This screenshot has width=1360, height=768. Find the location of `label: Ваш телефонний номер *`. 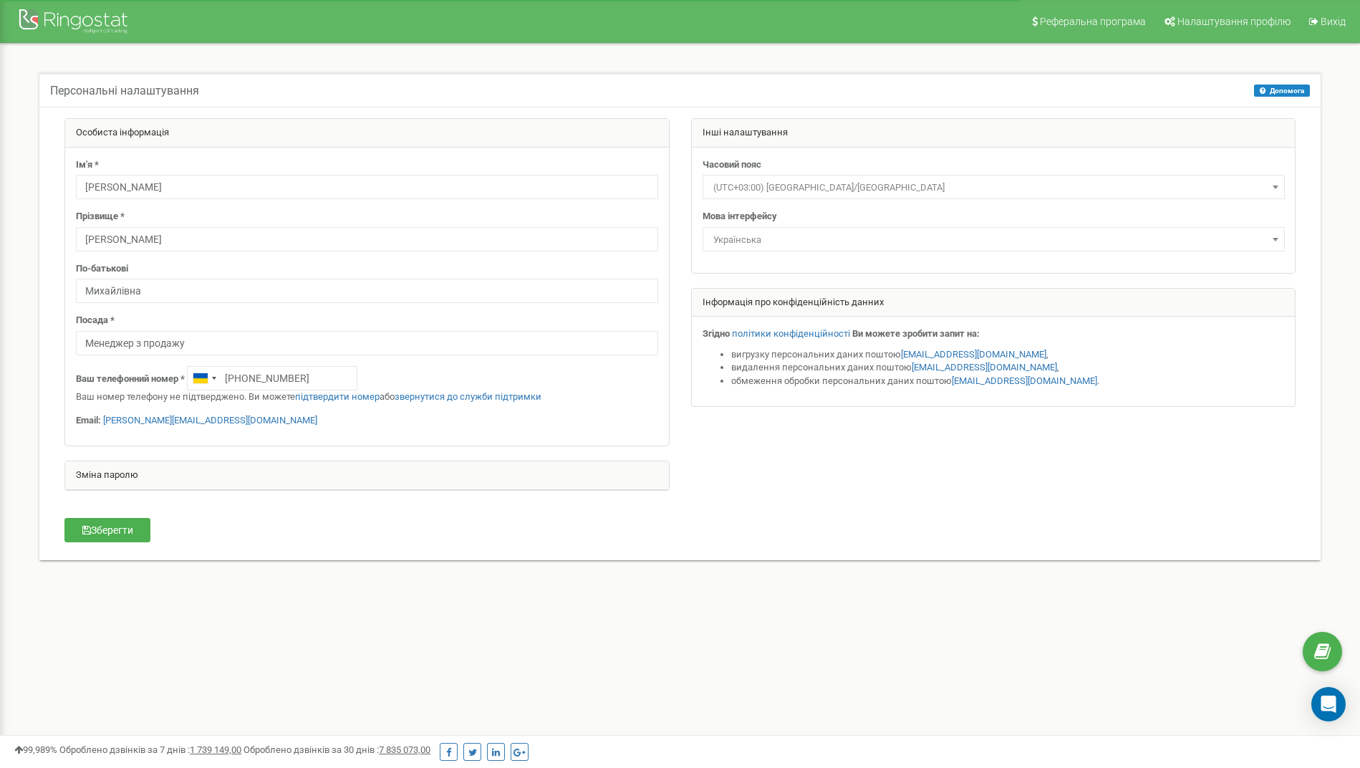

label: Ваш телефонний номер * is located at coordinates (130, 379).